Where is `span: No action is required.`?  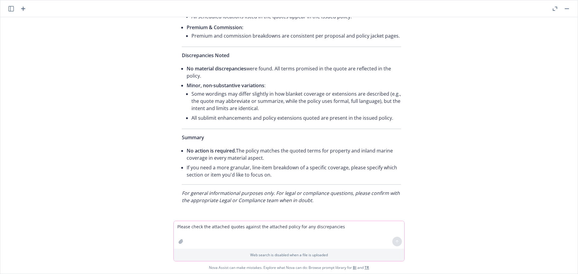
span: No action is required. is located at coordinates (211, 151).